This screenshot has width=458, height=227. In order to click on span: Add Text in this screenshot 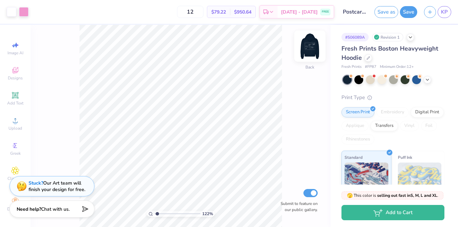, I will do `click(15, 103)`.